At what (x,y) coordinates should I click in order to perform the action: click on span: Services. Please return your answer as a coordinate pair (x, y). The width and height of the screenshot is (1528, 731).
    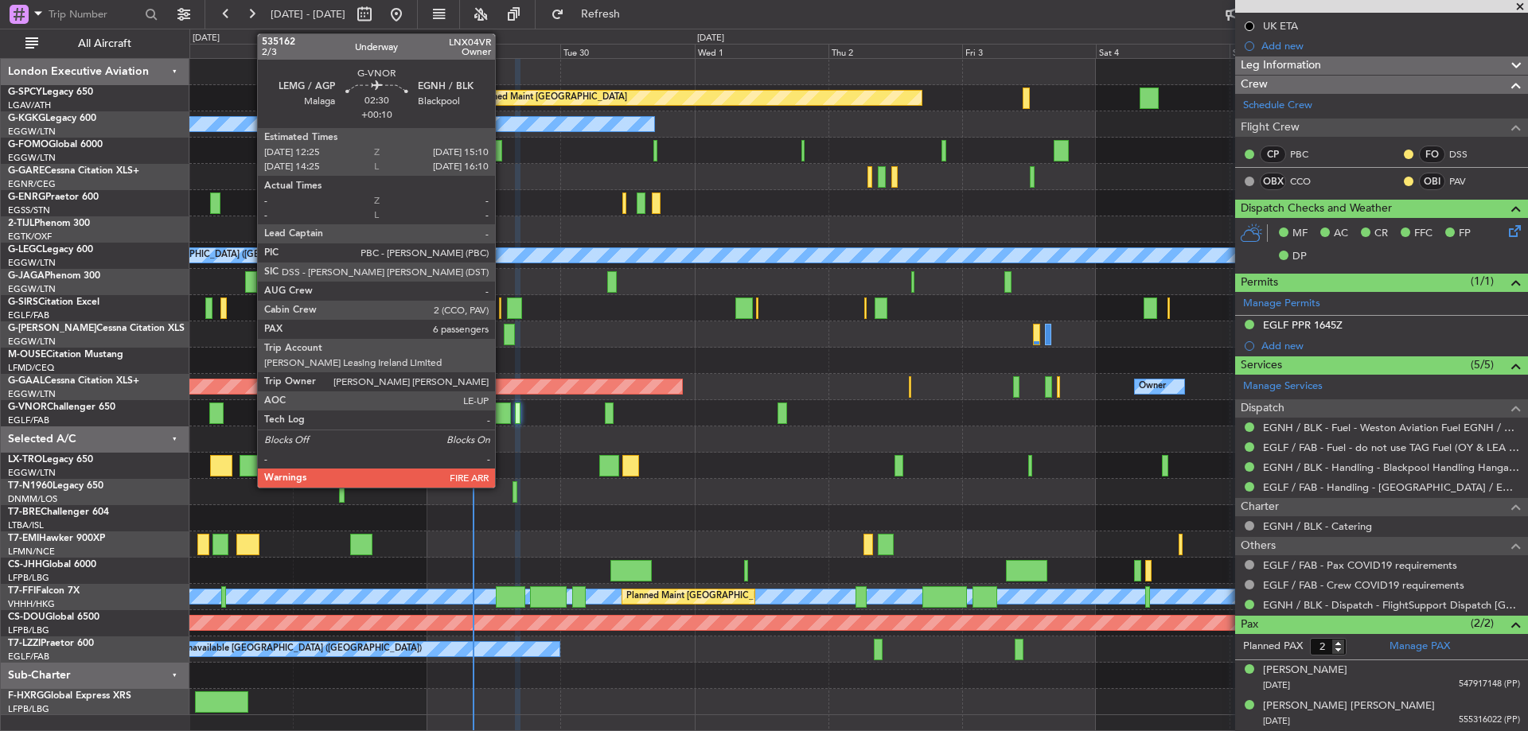
    Looking at the image, I should click on (1261, 365).